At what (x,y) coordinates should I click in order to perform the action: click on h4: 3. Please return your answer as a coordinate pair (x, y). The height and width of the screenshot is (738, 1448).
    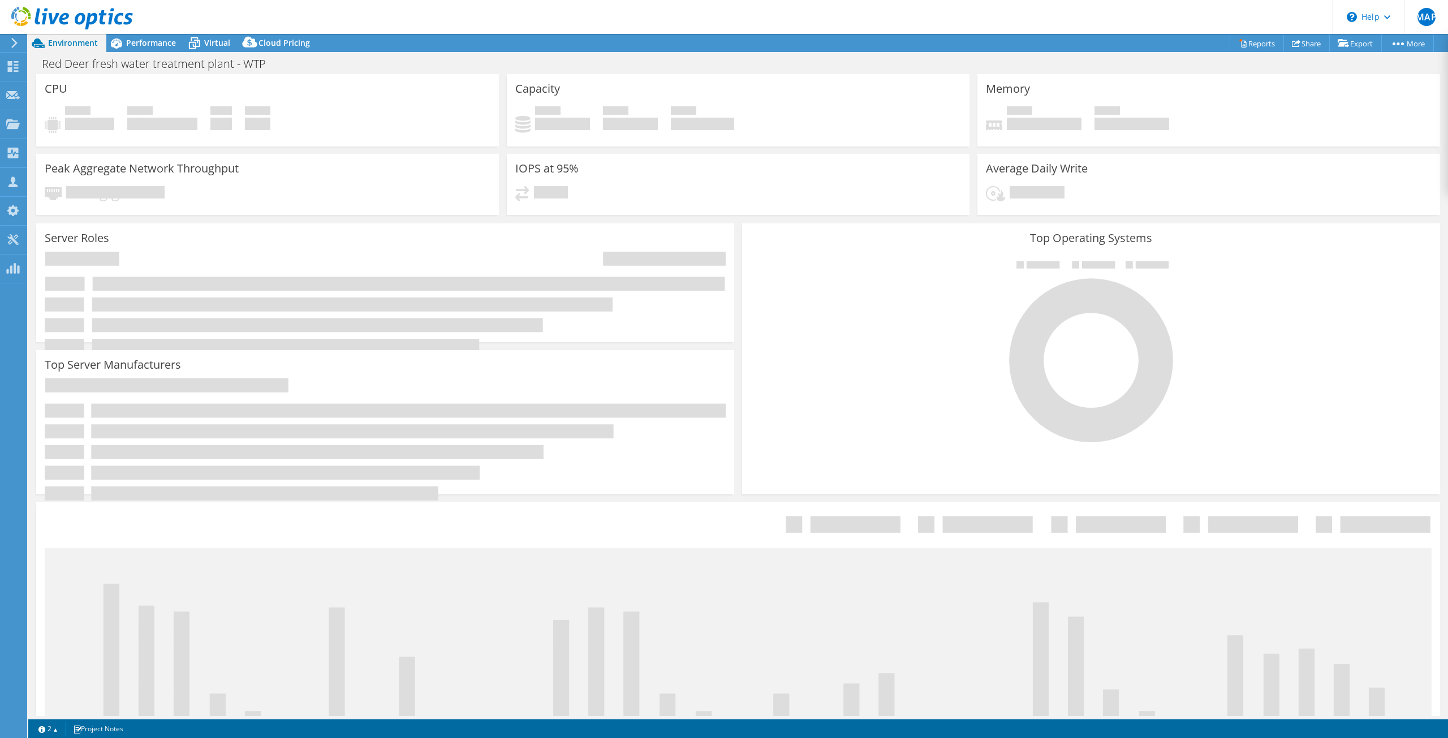
    Looking at the image, I should click on (257, 124).